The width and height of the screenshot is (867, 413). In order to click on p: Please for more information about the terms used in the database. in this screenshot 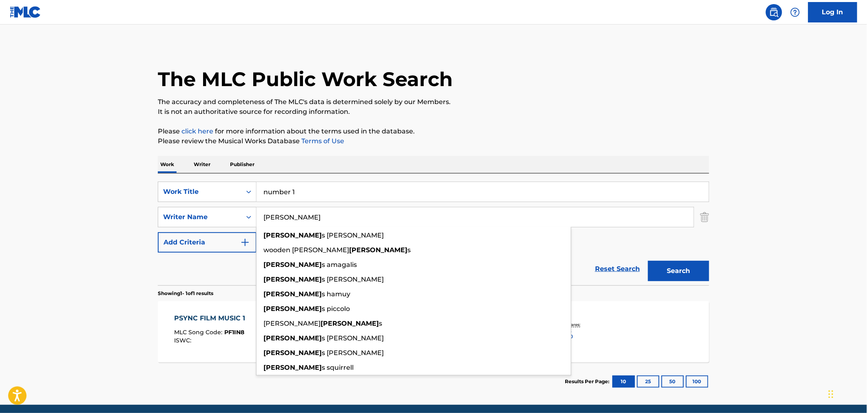, I will do `click(434, 131)`.